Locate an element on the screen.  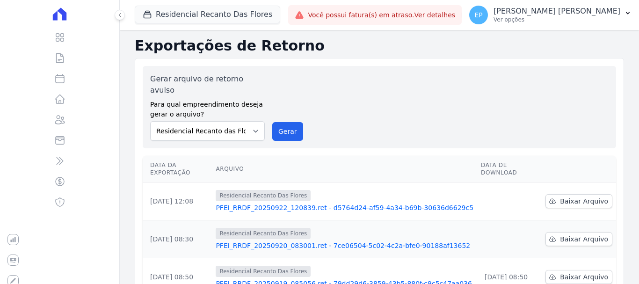
a: PFEI_RRDF_20250920_083001.ret - 7ce06504-5c02-4c2a-bfe0-90188af13652 is located at coordinates (344, 246).